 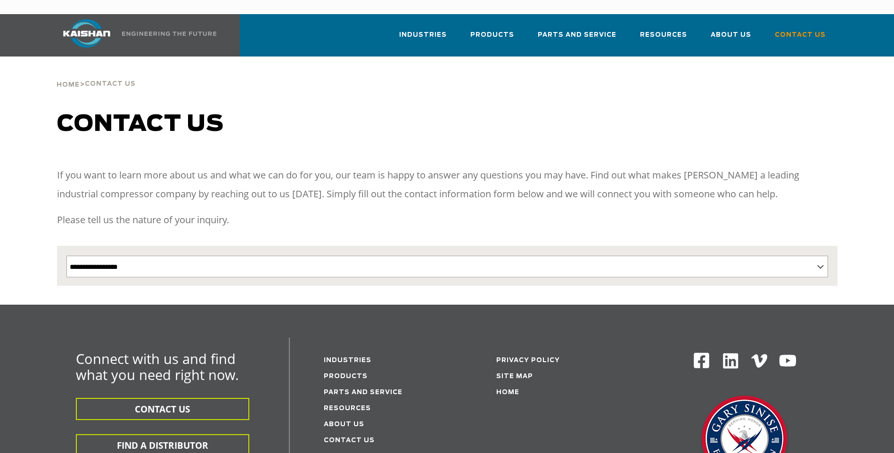 What do you see at coordinates (663, 35) in the screenshot?
I see `span: Resources` at bounding box center [663, 35].